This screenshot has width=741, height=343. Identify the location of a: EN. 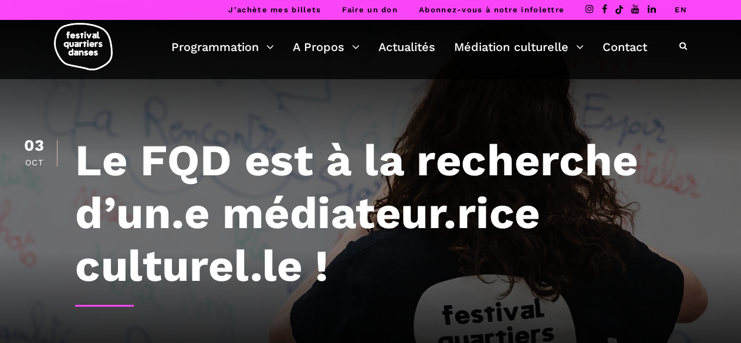
(681, 9).